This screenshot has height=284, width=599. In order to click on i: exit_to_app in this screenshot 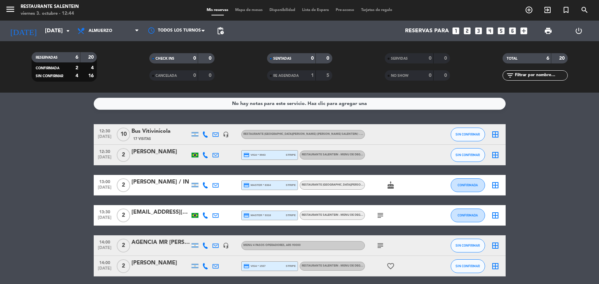, I will do `click(548, 10)`.